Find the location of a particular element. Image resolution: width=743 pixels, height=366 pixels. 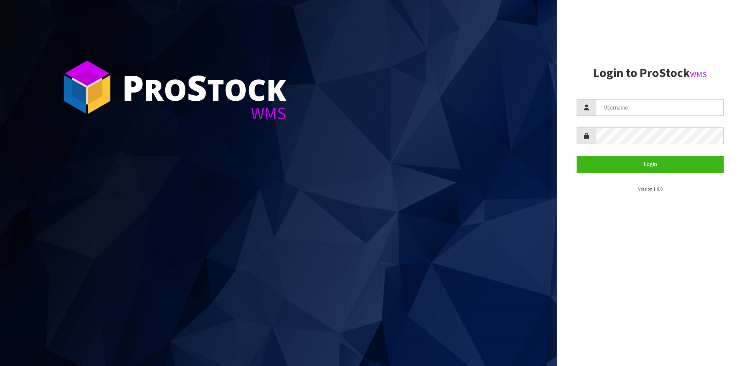

input: Username is located at coordinates (660, 107).